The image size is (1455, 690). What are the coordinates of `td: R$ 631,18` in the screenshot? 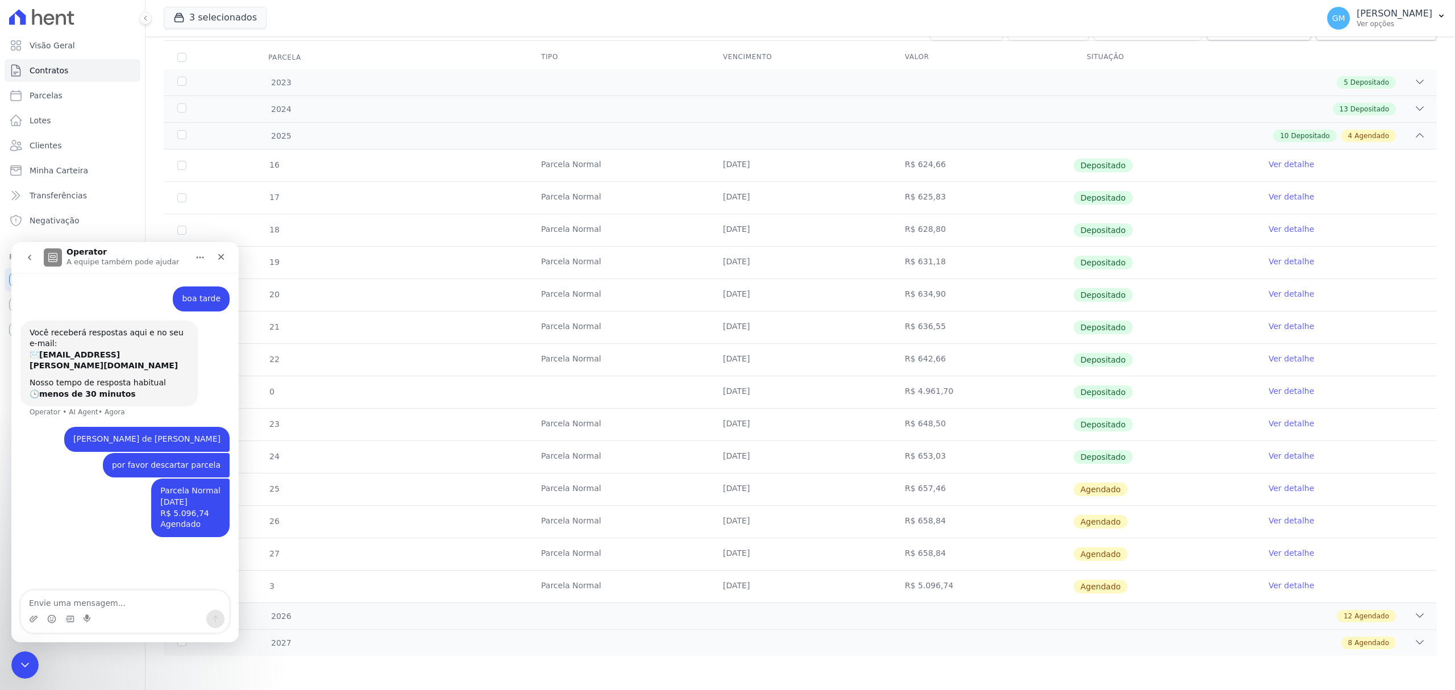 It's located at (982, 263).